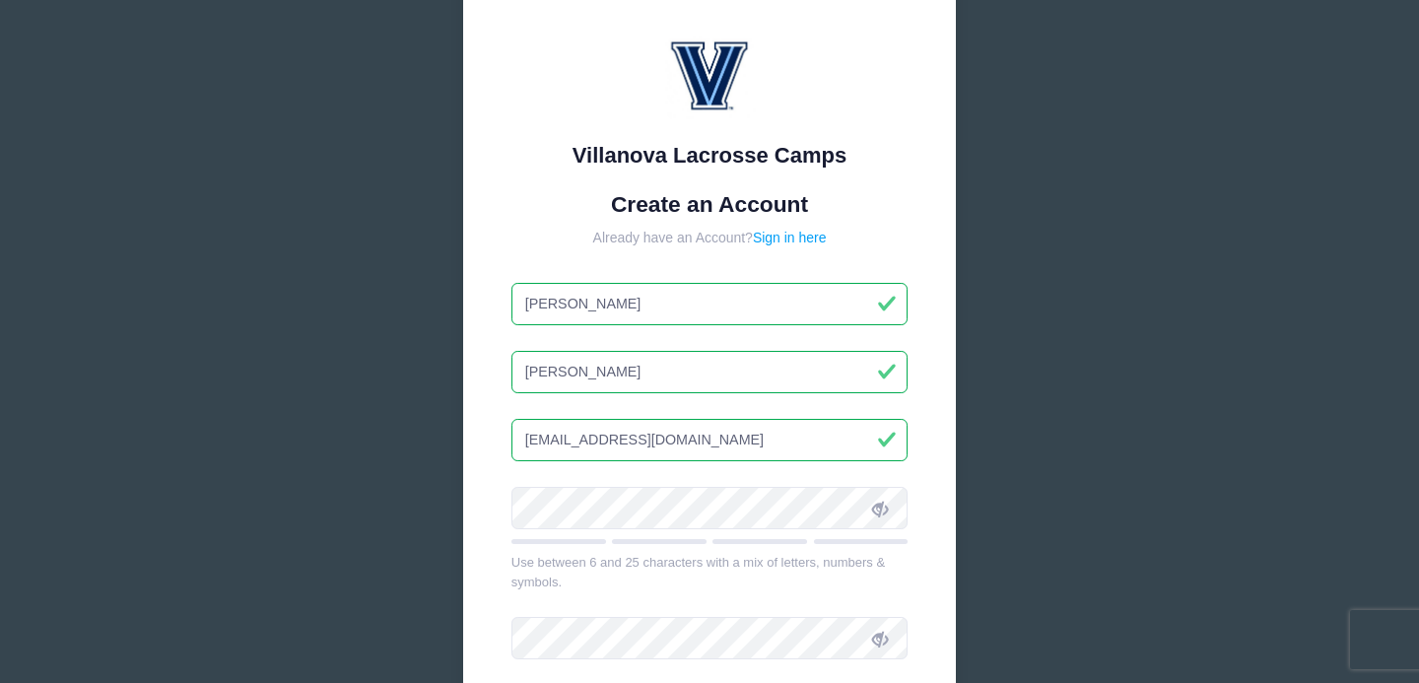 The height and width of the screenshot is (683, 1419). What do you see at coordinates (710, 440) in the screenshot?
I see `input: Email` at bounding box center [710, 440].